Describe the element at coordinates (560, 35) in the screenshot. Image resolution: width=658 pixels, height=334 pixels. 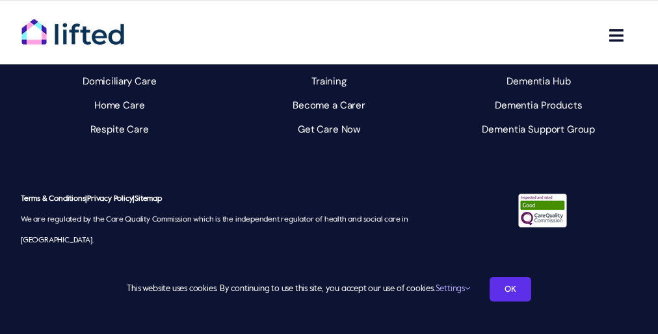
I see `nav: Main Menu` at that location.